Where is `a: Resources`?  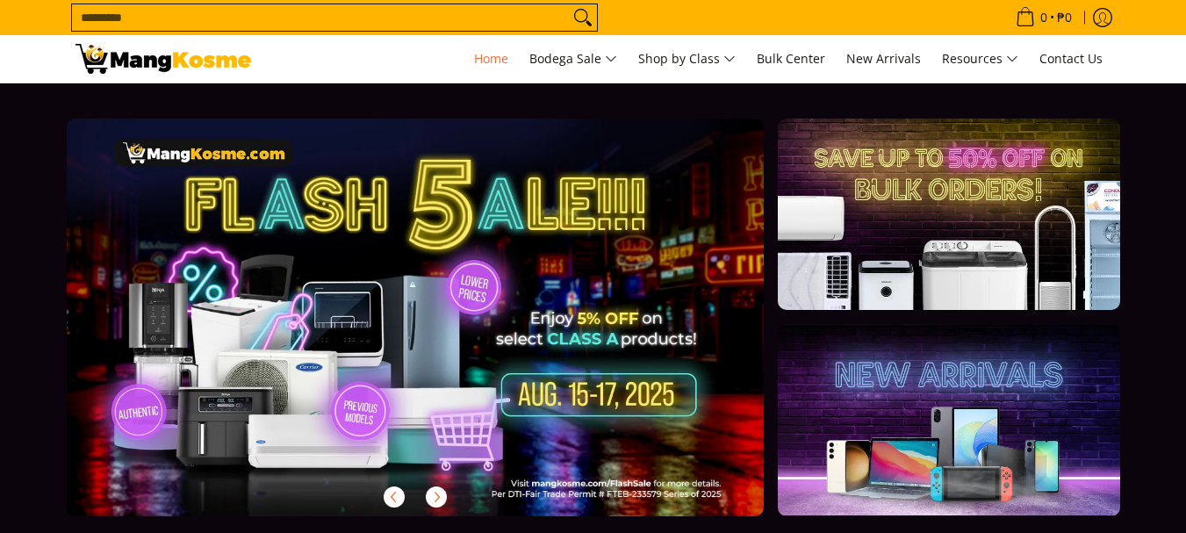
a: Resources is located at coordinates (979, 59).